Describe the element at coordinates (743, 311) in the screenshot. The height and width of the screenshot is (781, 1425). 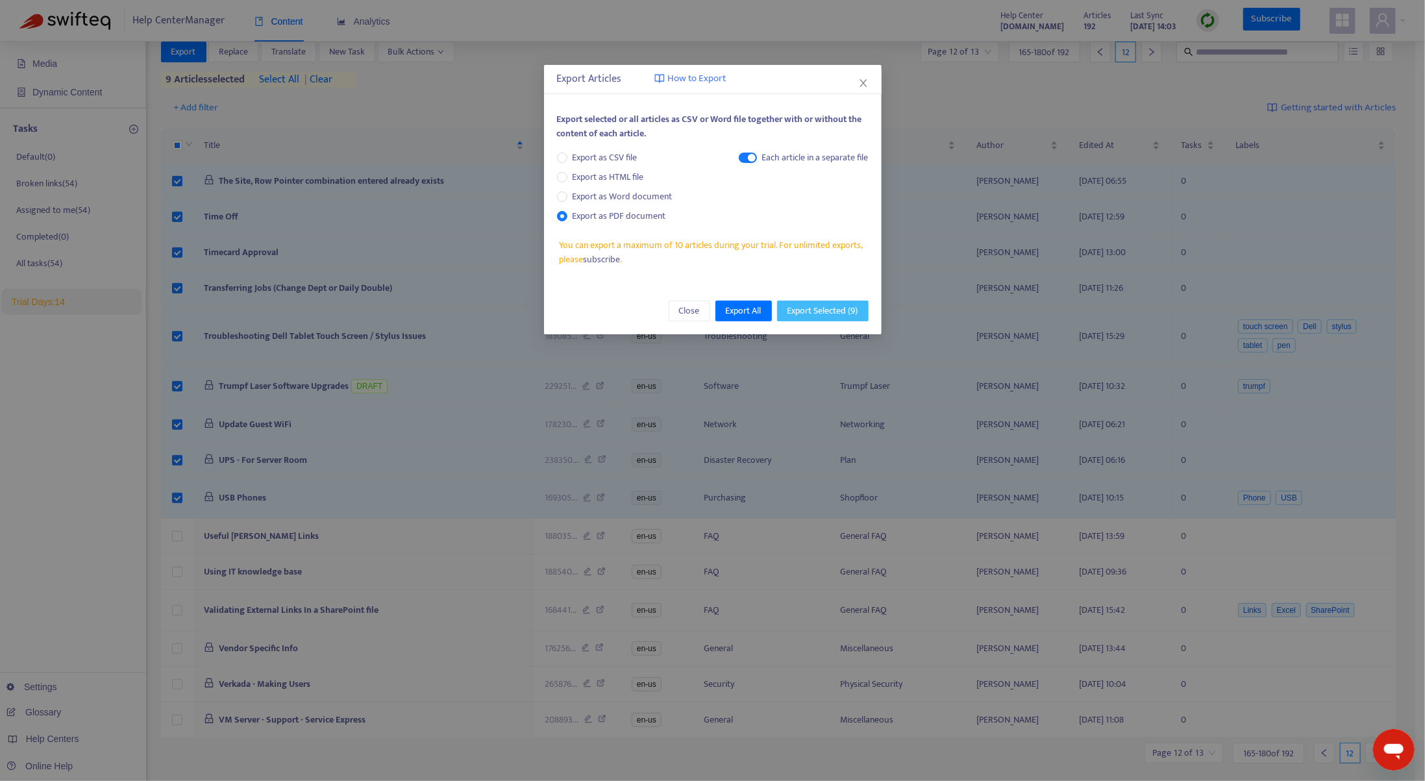
I see `button: Export All` at that location.